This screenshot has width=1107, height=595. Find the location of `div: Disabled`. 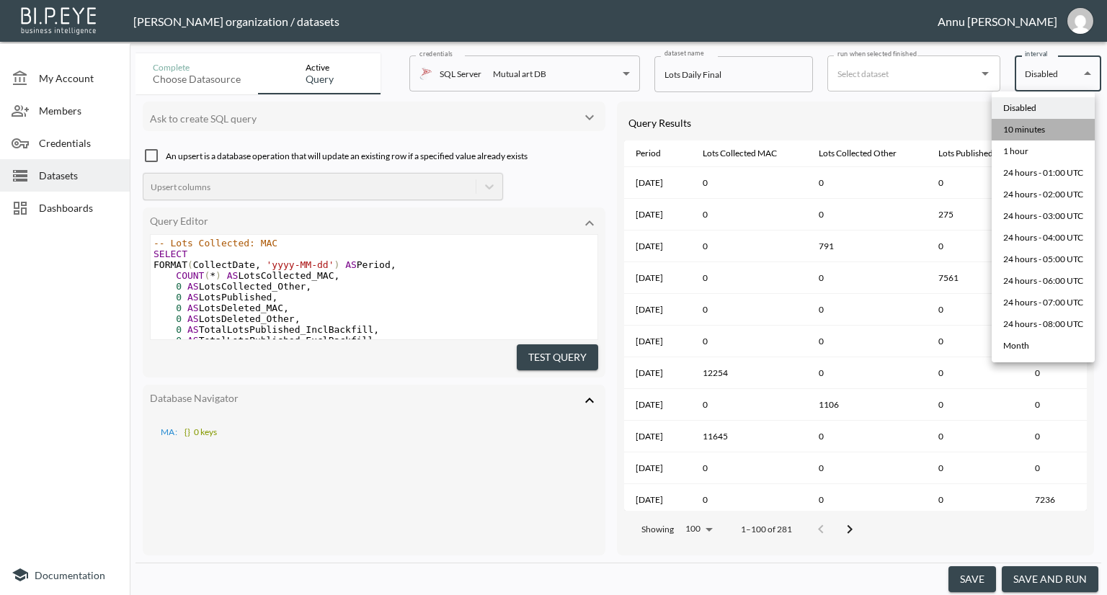

div: Disabled is located at coordinates (1020, 108).